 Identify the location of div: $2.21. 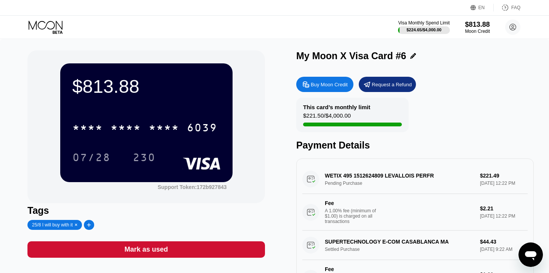
(504, 208).